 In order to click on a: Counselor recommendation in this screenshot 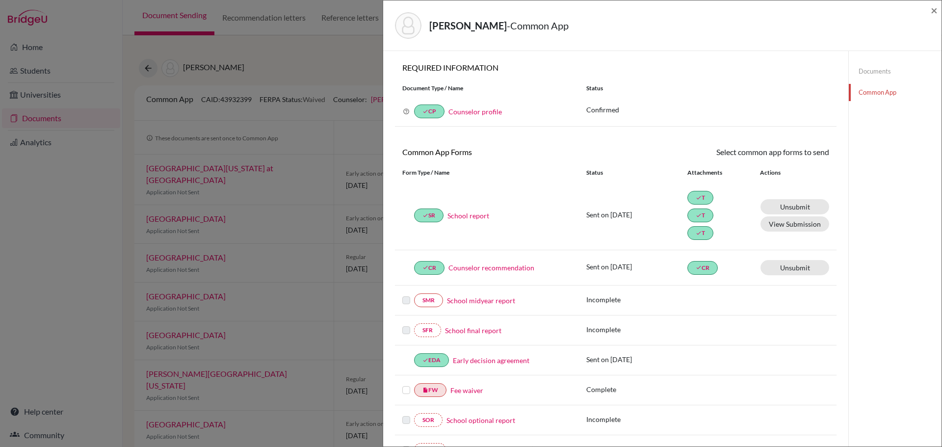, I will do `click(491, 267)`.